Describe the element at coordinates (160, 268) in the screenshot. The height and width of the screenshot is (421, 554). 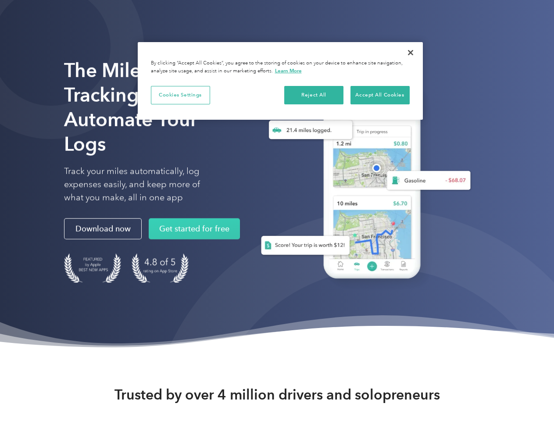
I see `img: 4.9 out of 5 stars on the app store` at that location.